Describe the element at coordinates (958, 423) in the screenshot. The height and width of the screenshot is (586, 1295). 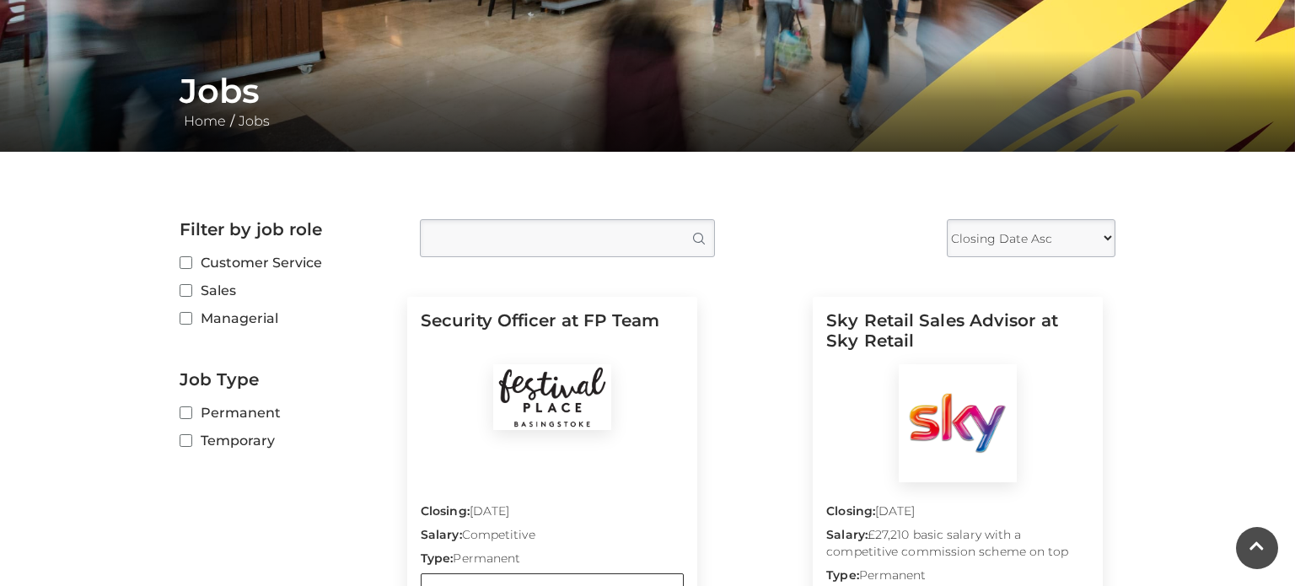
I see `img: Sky Retail` at that location.